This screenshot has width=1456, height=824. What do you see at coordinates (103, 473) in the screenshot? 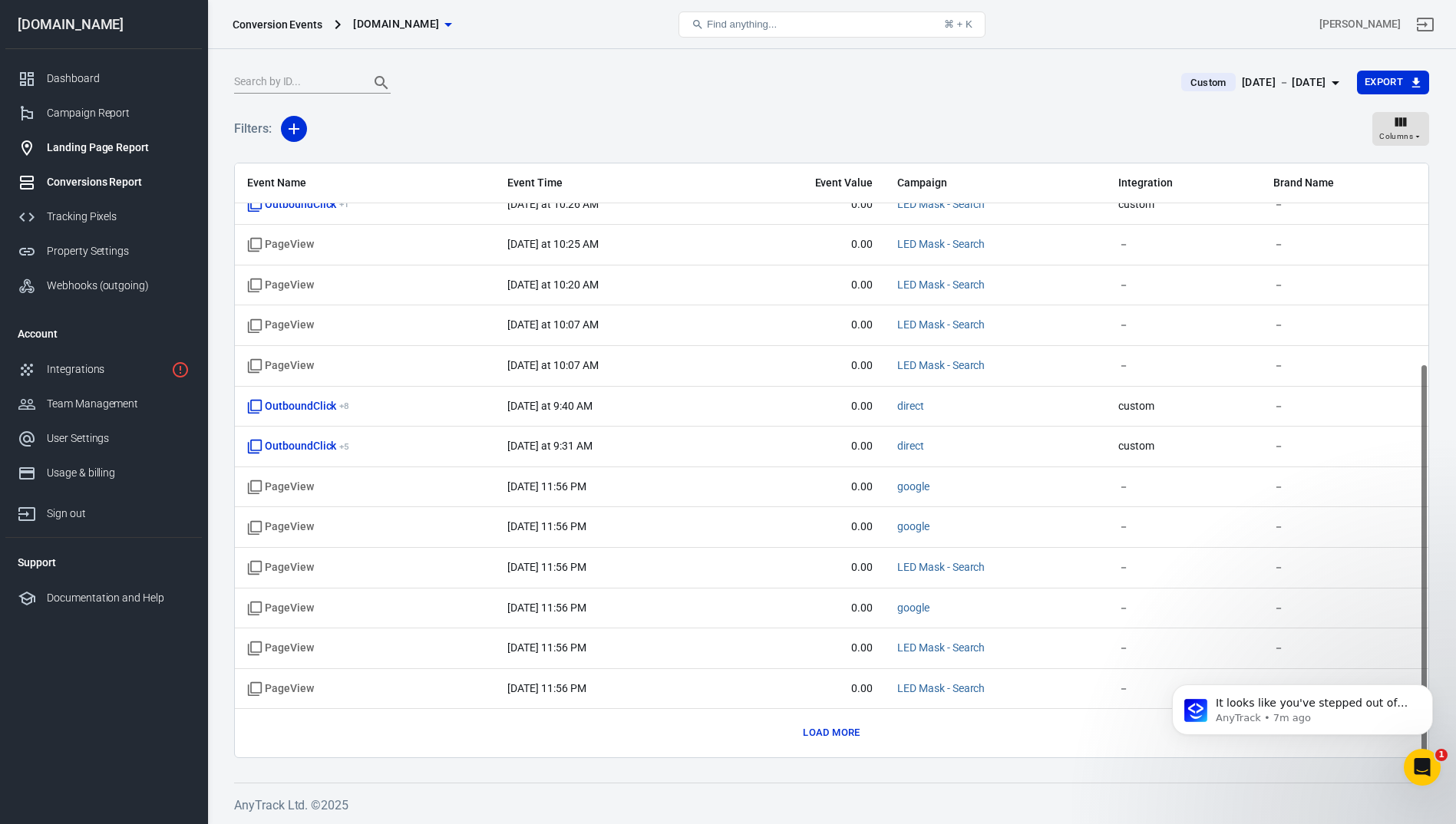
I see `a: Usage & billing` at bounding box center [103, 473].